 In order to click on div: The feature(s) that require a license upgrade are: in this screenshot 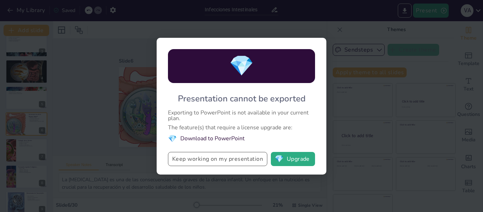, I will do `click(241, 128)`.